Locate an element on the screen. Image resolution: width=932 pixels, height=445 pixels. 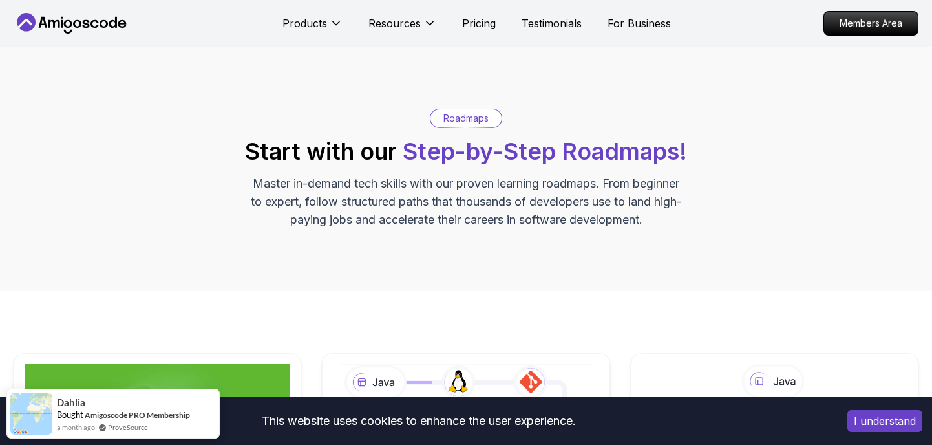
span: Bought is located at coordinates (70, 414).